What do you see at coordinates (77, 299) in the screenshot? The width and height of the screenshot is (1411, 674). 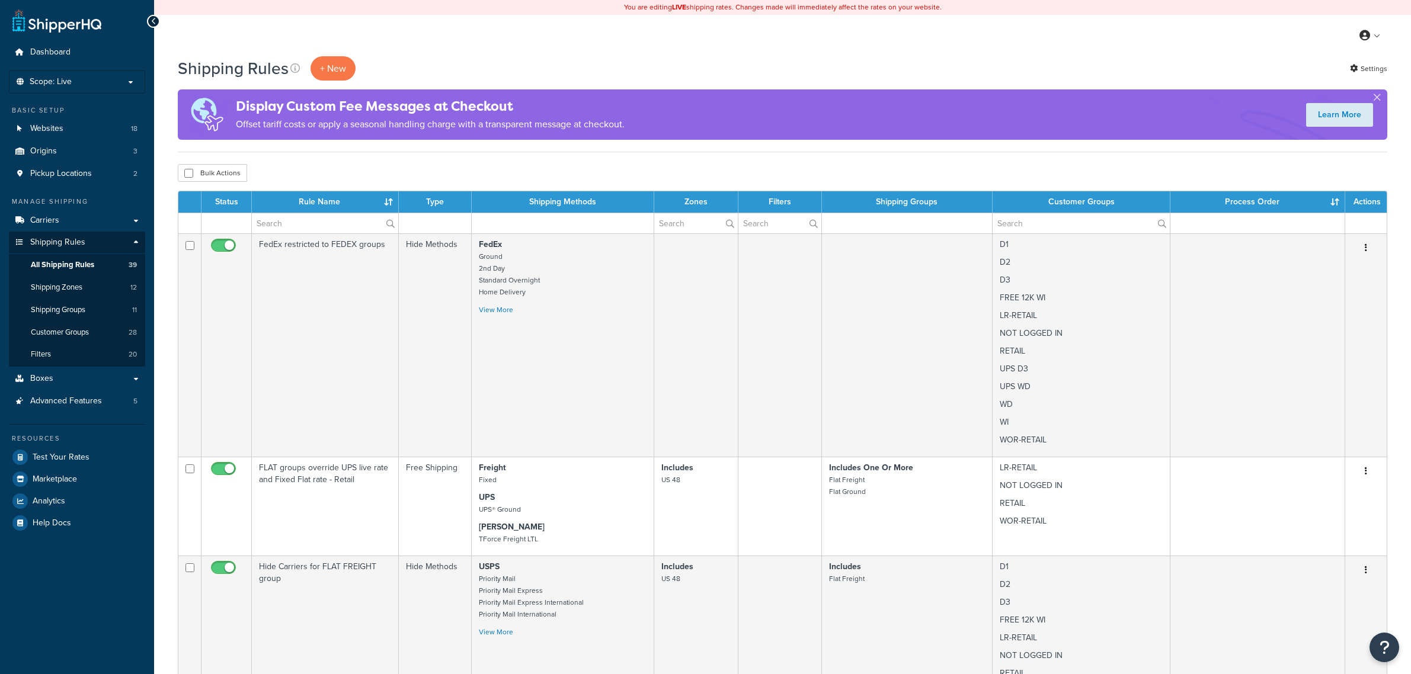 I see `li: Shipping Rules` at bounding box center [77, 299].